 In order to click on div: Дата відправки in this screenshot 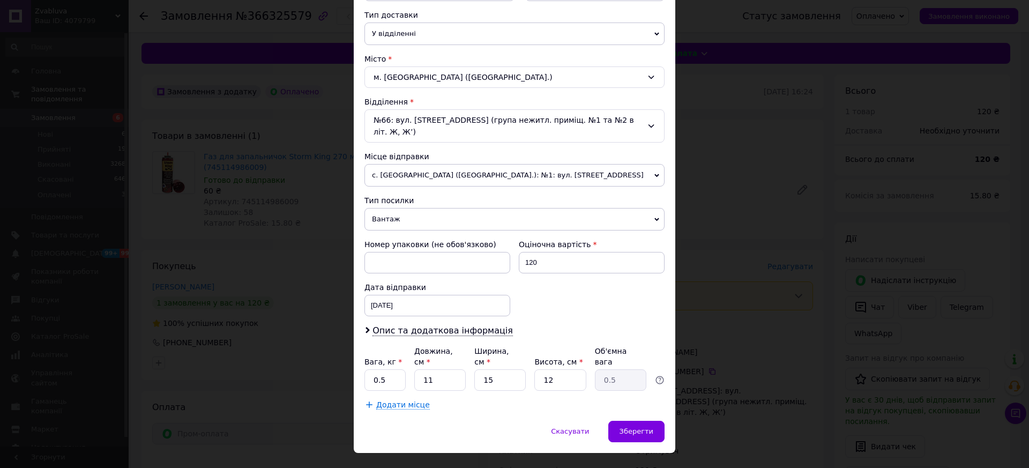, I will do `click(437, 287)`.